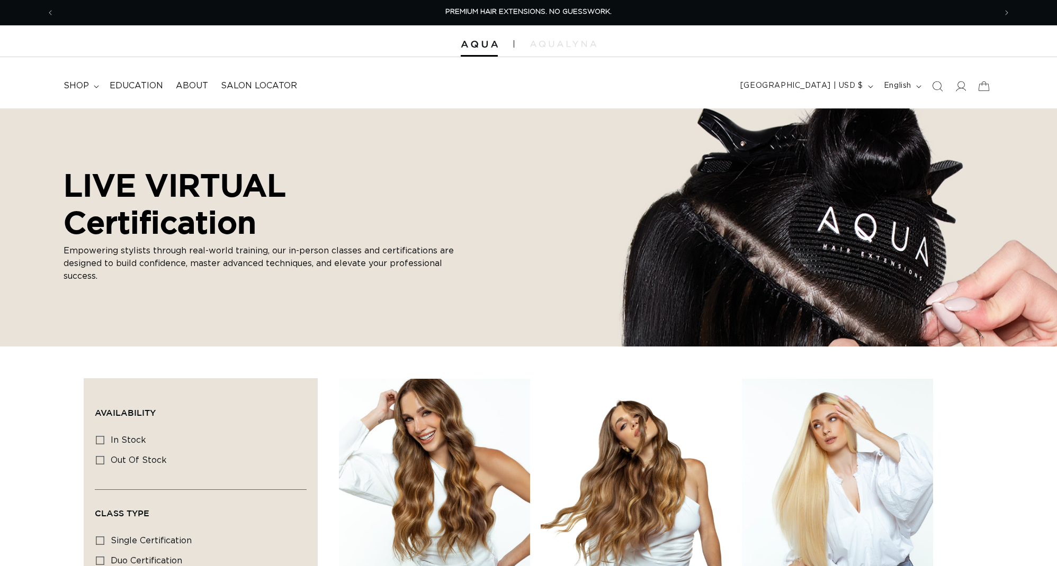 The height and width of the screenshot is (566, 1057). What do you see at coordinates (201, 509) in the screenshot?
I see `summary: Class Type (0 selected)` at bounding box center [201, 509].